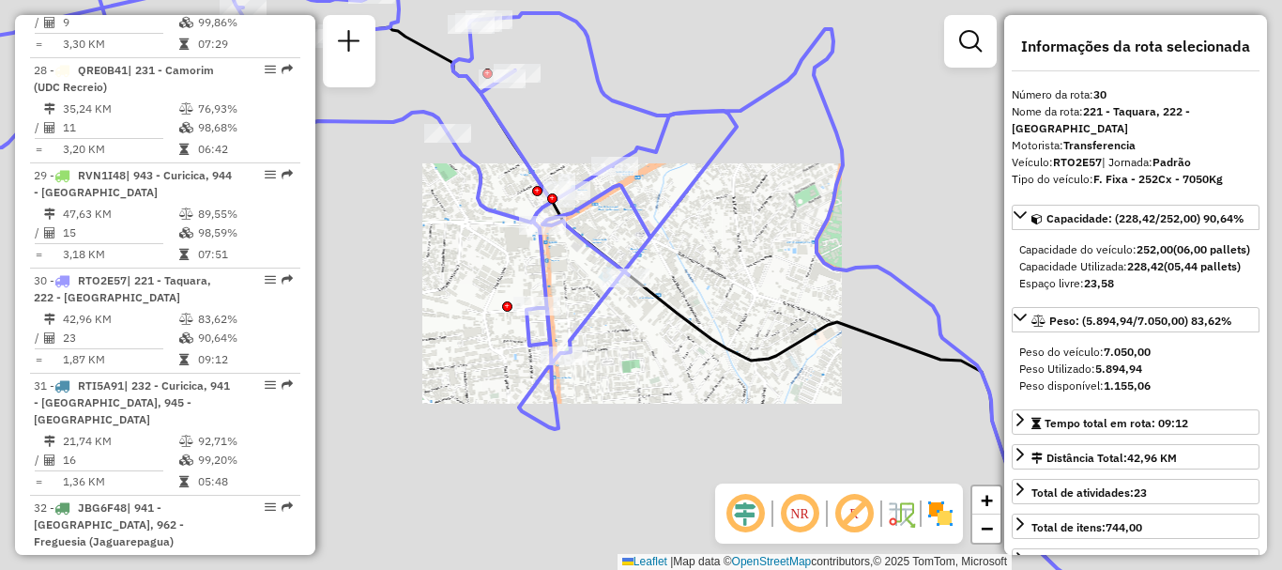 This screenshot has width=1282, height=570. Describe the element at coordinates (120, 441) in the screenshot. I see `td: 21,74 KM` at that location.